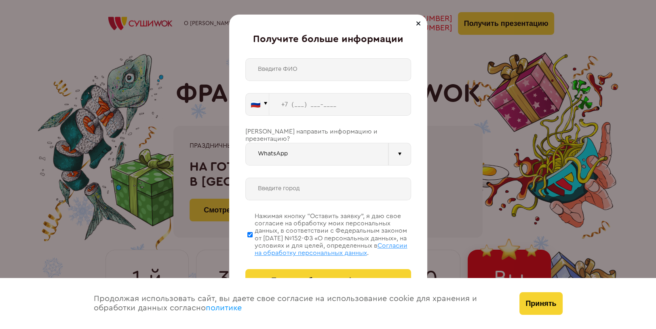  What do you see at coordinates (328, 189) in the screenshot?
I see `input: Введите город` at bounding box center [328, 189].